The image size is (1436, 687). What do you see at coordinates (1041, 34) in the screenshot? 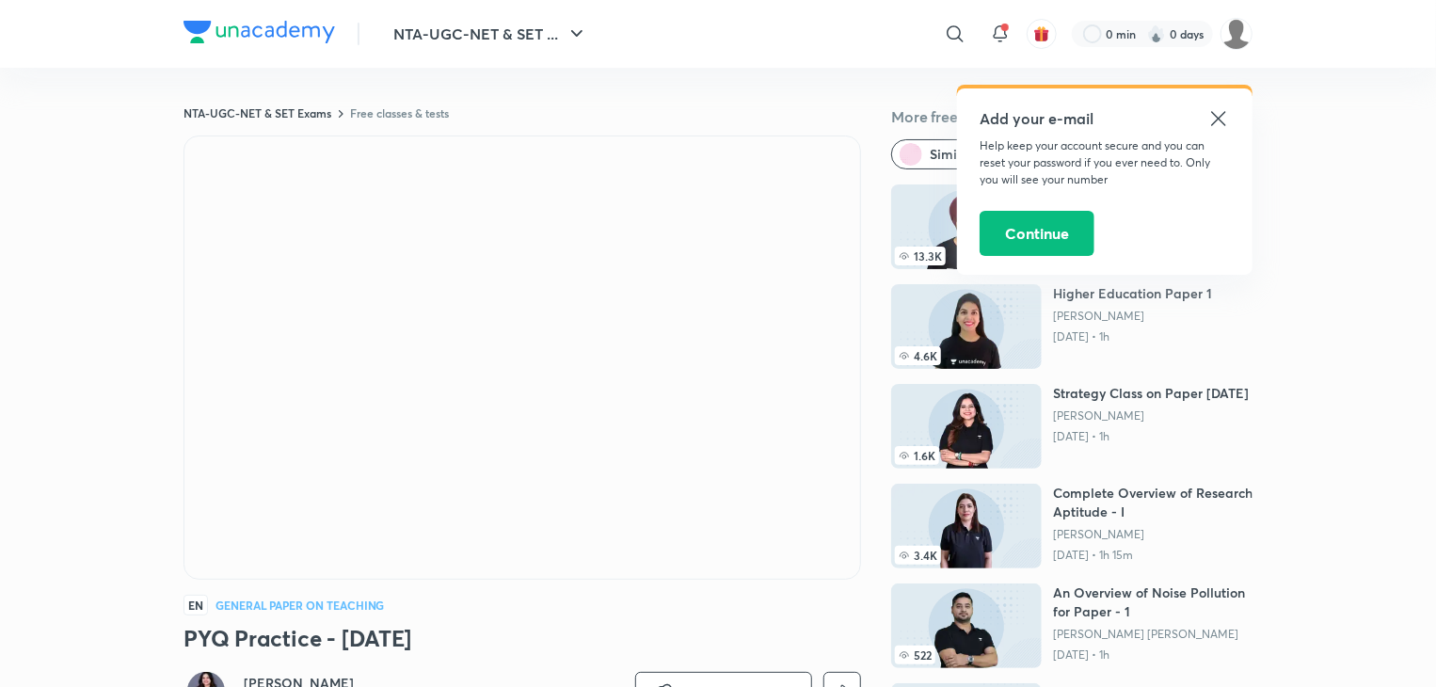
I see `button: avatar` at bounding box center [1041, 34].